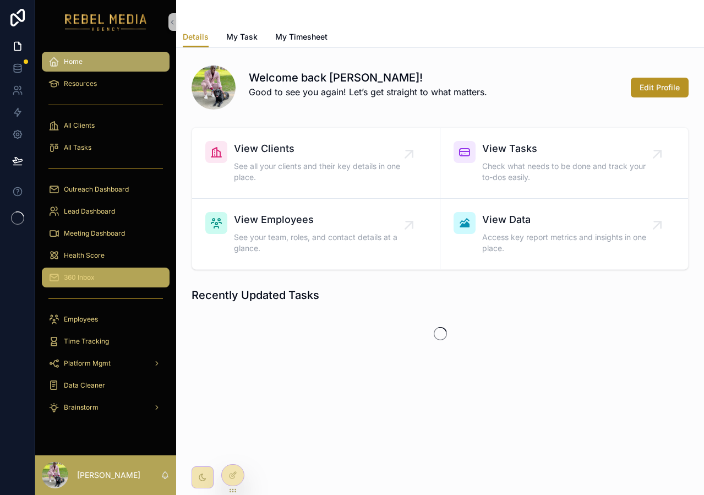 The image size is (704, 495). Describe the element at coordinates (106, 255) in the screenshot. I see `a: Health Score` at that location.